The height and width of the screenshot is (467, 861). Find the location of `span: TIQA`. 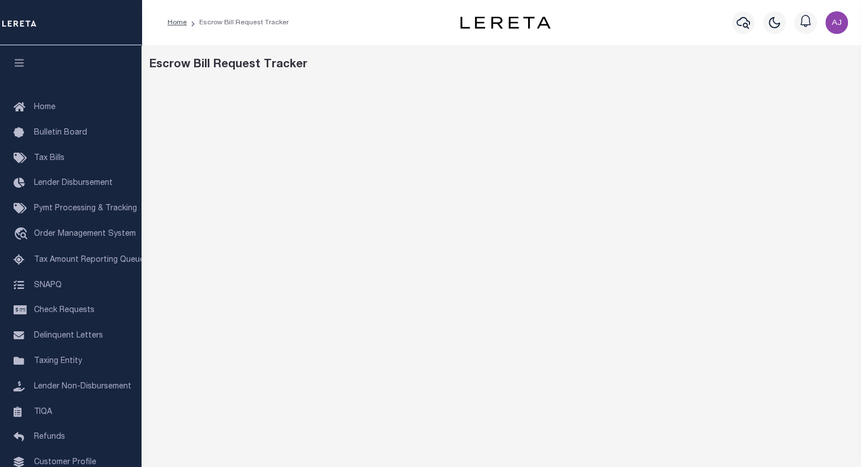

span: TIQA is located at coordinates (43, 412).